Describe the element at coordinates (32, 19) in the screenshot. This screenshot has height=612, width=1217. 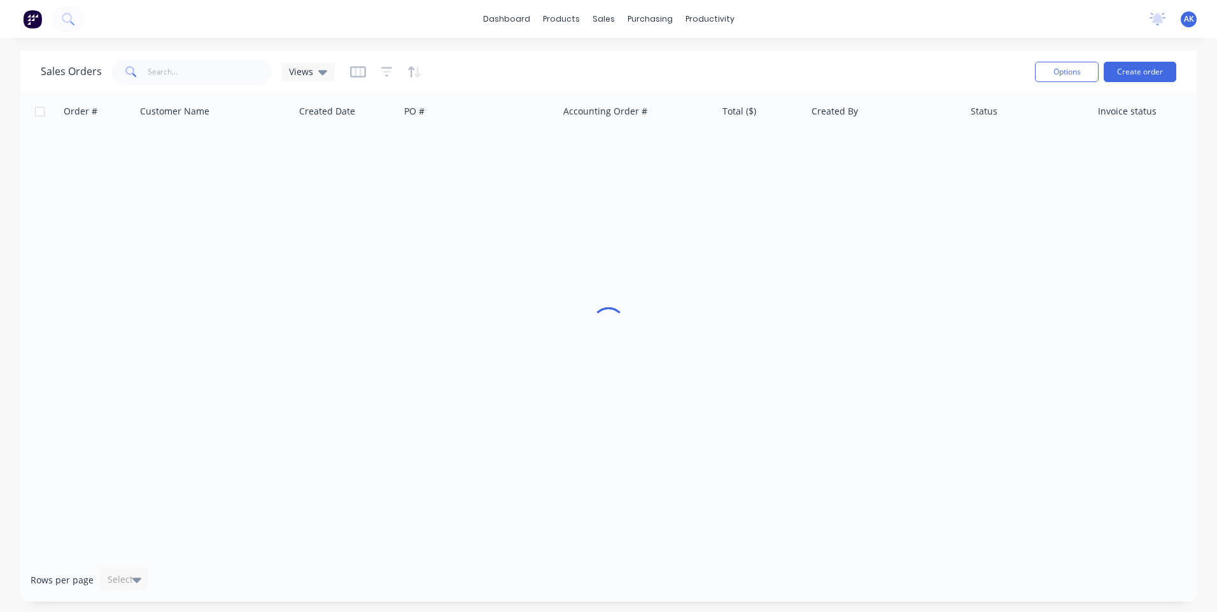
I see `img: Factory` at that location.